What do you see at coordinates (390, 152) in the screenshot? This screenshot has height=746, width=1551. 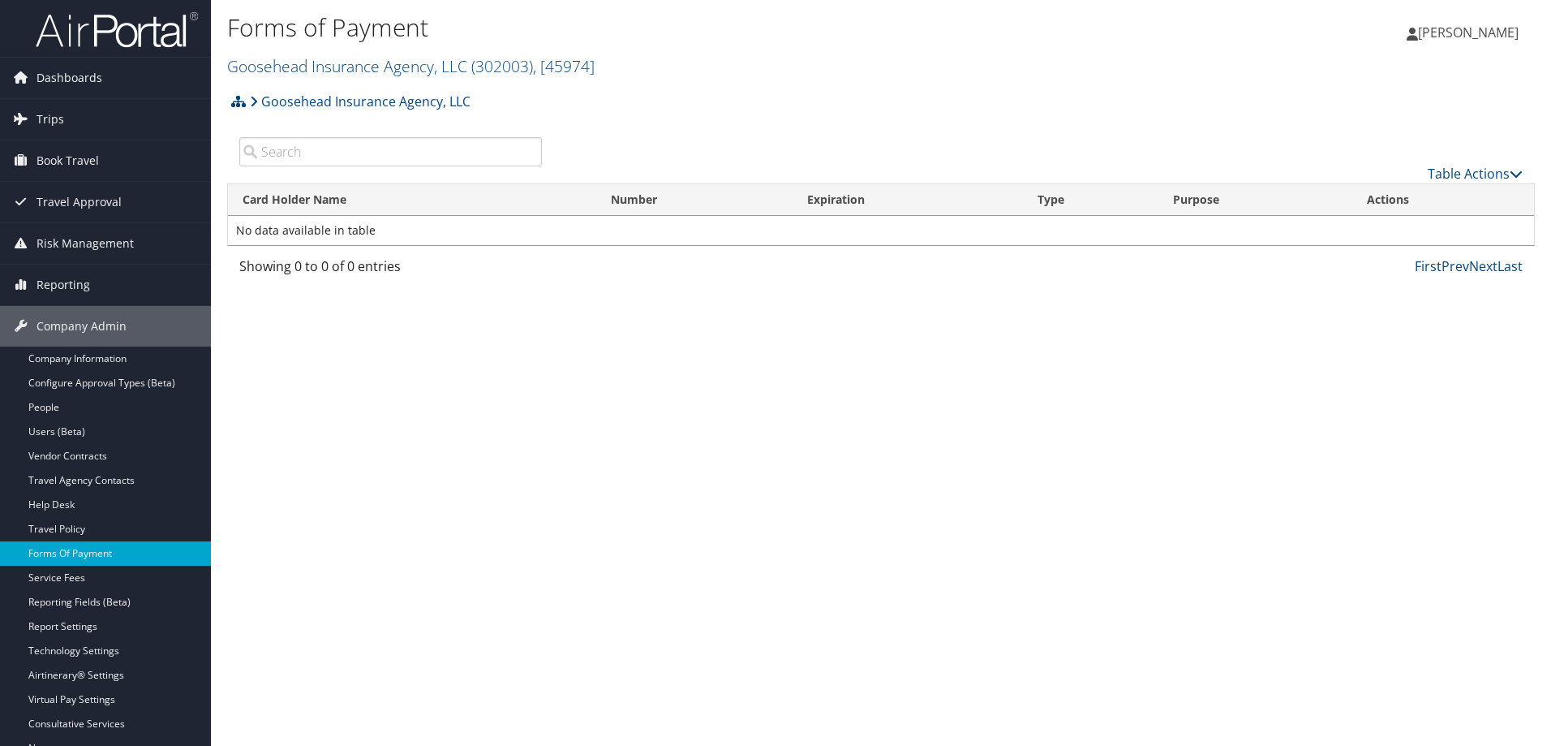 I see `input: Search` at bounding box center [390, 152].